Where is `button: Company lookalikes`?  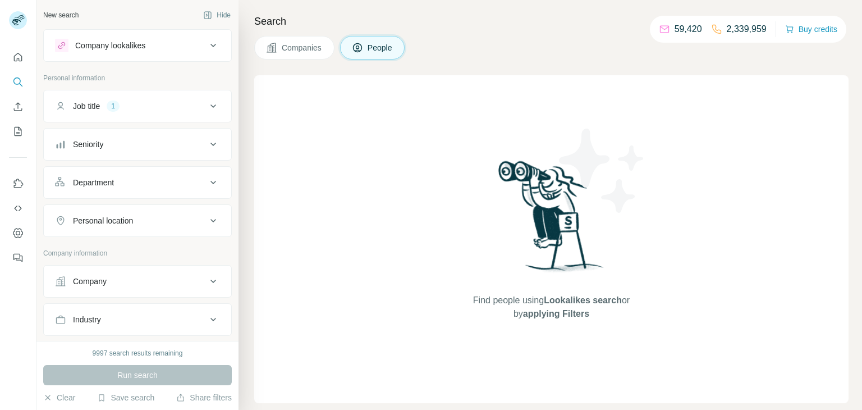 button: Company lookalikes is located at coordinates (138, 45).